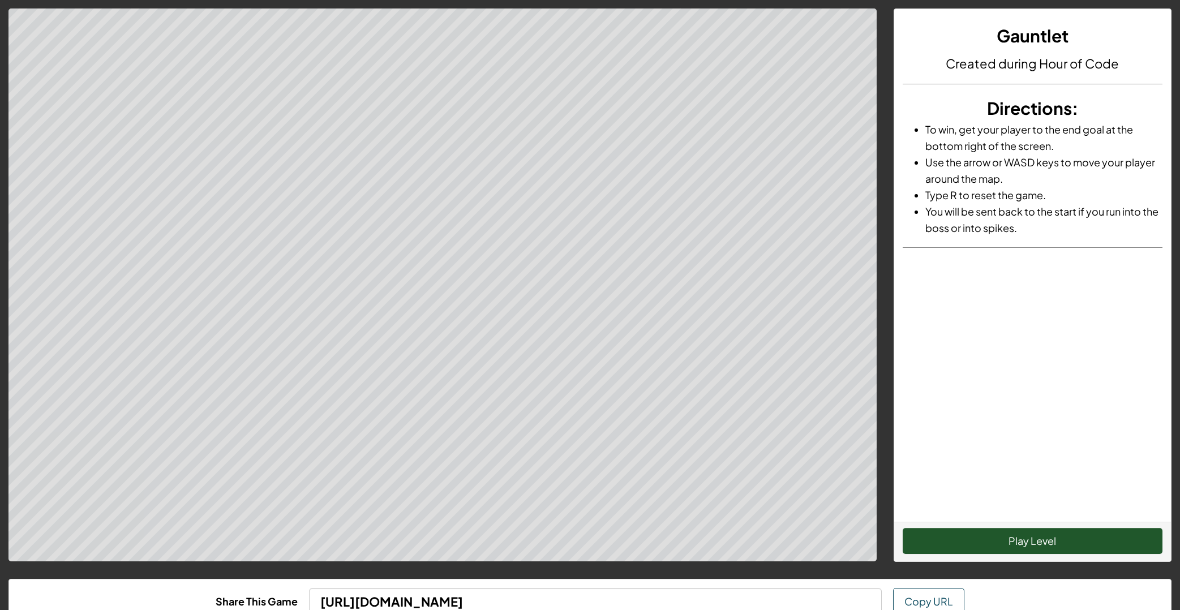  I want to click on h3: Gauntlet, so click(1032, 36).